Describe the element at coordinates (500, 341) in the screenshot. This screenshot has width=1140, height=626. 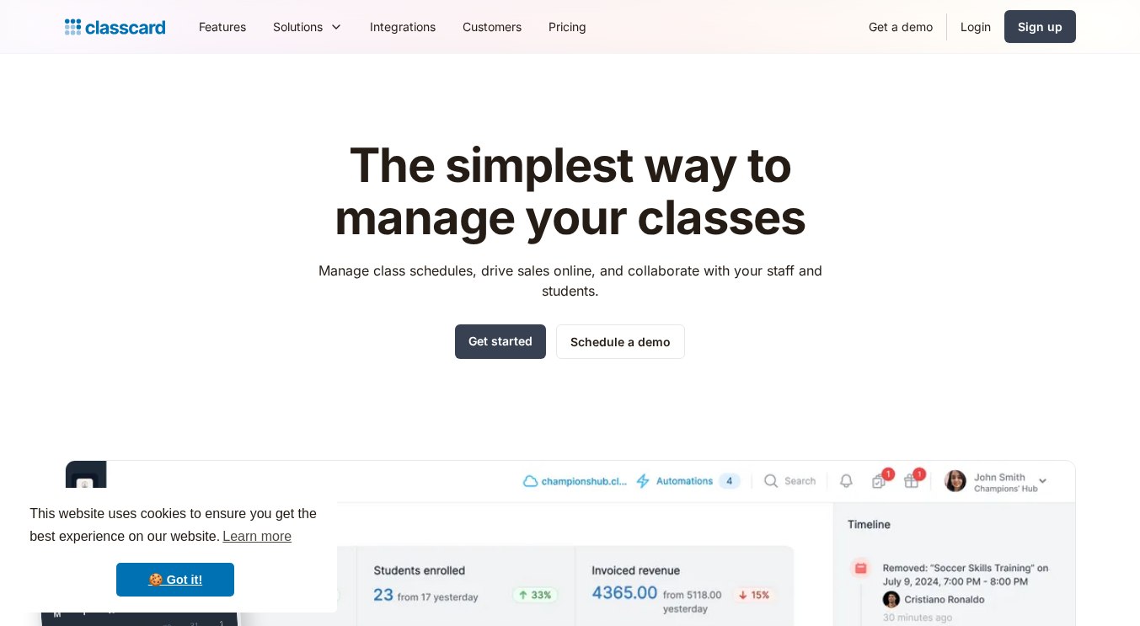
I see `a: Get started` at that location.